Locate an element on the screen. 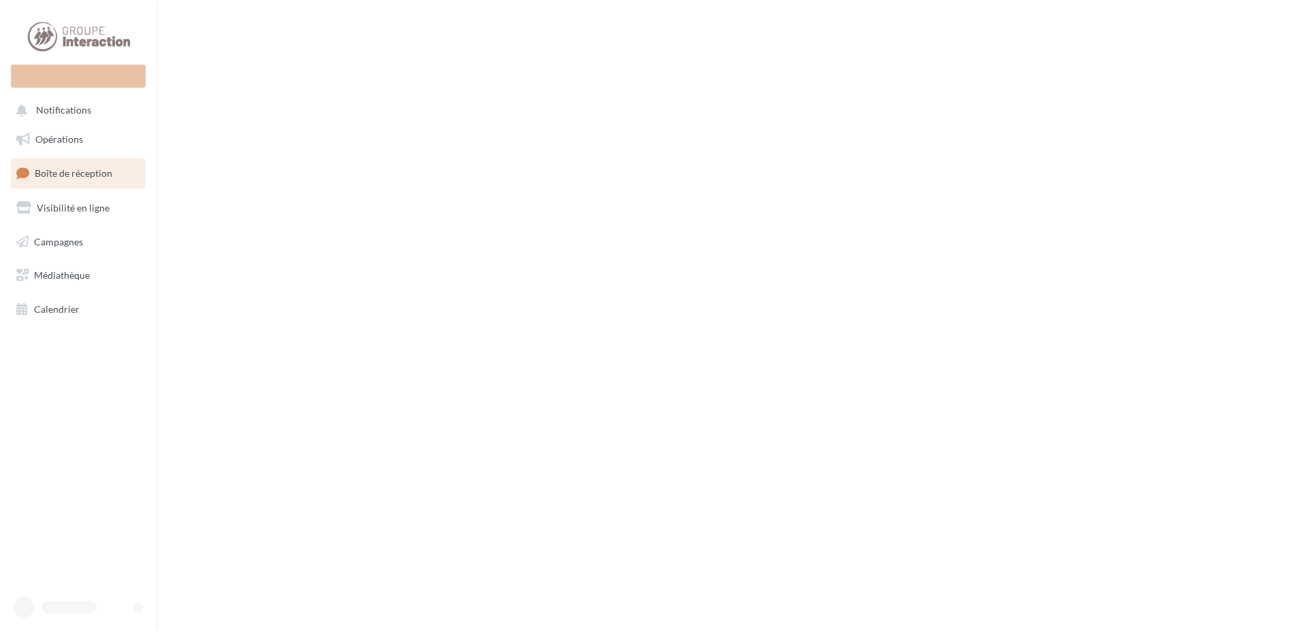  span: Boîte de réception is located at coordinates (73, 173).